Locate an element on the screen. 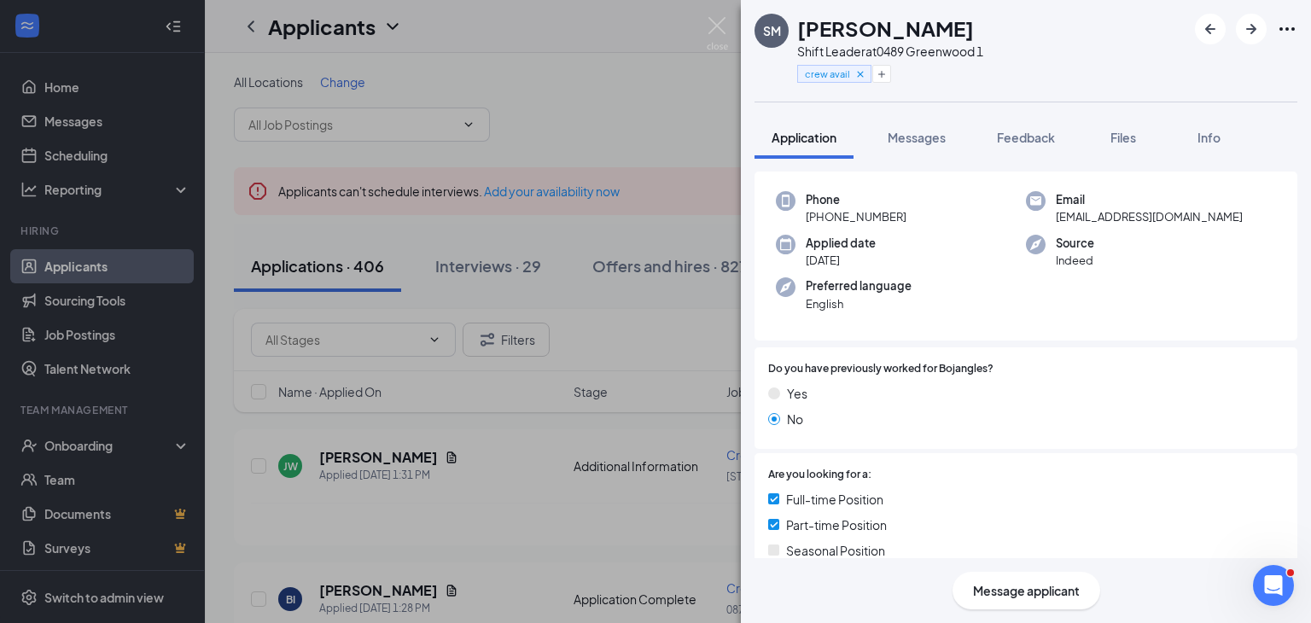 The image size is (1311, 623). svg: Cross is located at coordinates (861, 74).